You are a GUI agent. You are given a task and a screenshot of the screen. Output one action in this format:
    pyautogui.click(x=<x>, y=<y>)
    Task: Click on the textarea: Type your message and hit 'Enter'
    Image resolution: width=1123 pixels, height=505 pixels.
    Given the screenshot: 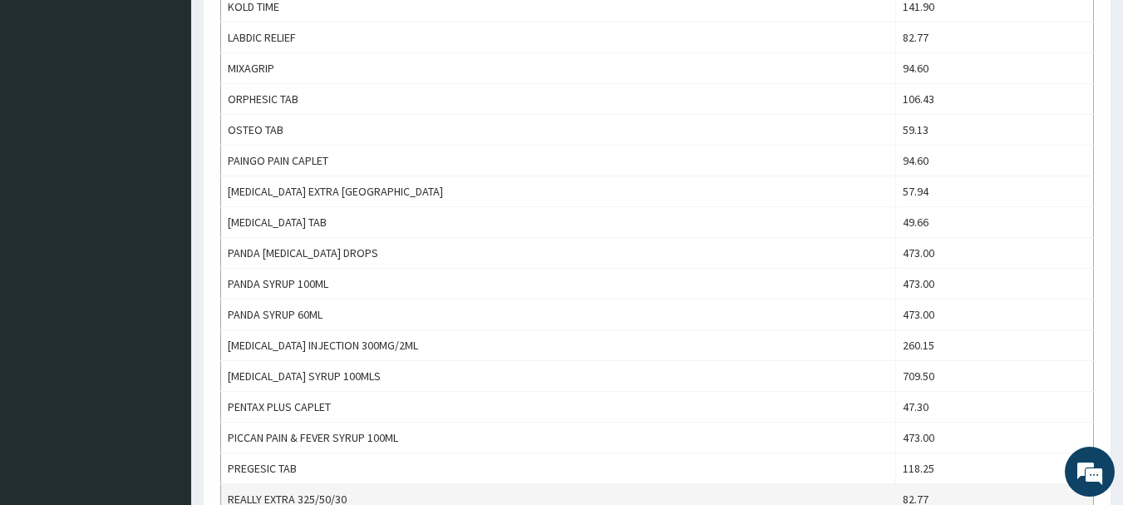 What is the action you would take?
    pyautogui.click(x=162, y=361)
    